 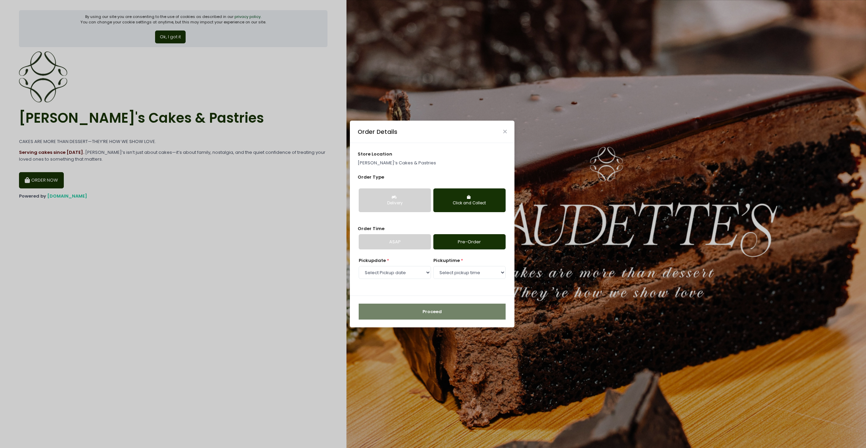 I want to click on div: Delivery, so click(x=394, y=204).